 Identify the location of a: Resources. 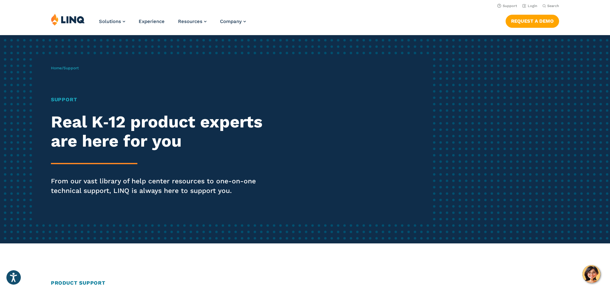
(192, 21).